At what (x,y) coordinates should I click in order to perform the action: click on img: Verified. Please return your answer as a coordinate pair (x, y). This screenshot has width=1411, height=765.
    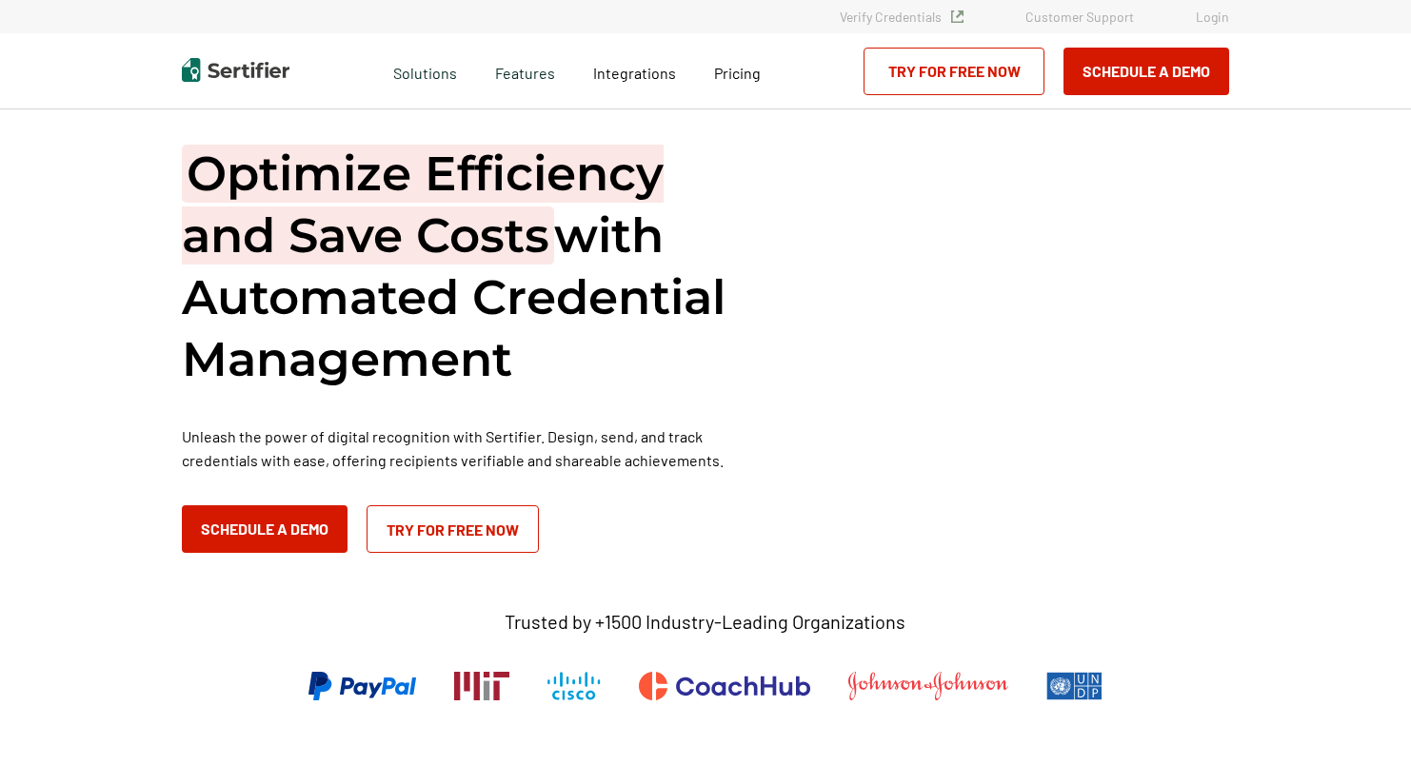
    Looking at the image, I should click on (957, 16).